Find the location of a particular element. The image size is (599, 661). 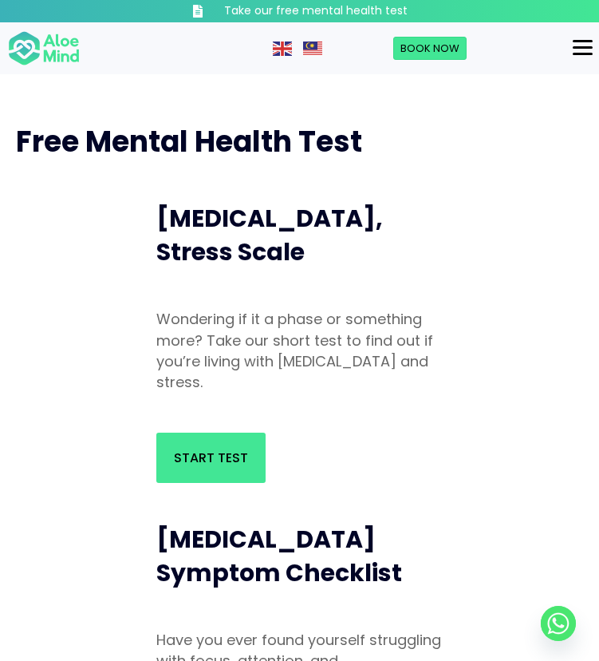

a: Whatsapp is located at coordinates (559, 623).